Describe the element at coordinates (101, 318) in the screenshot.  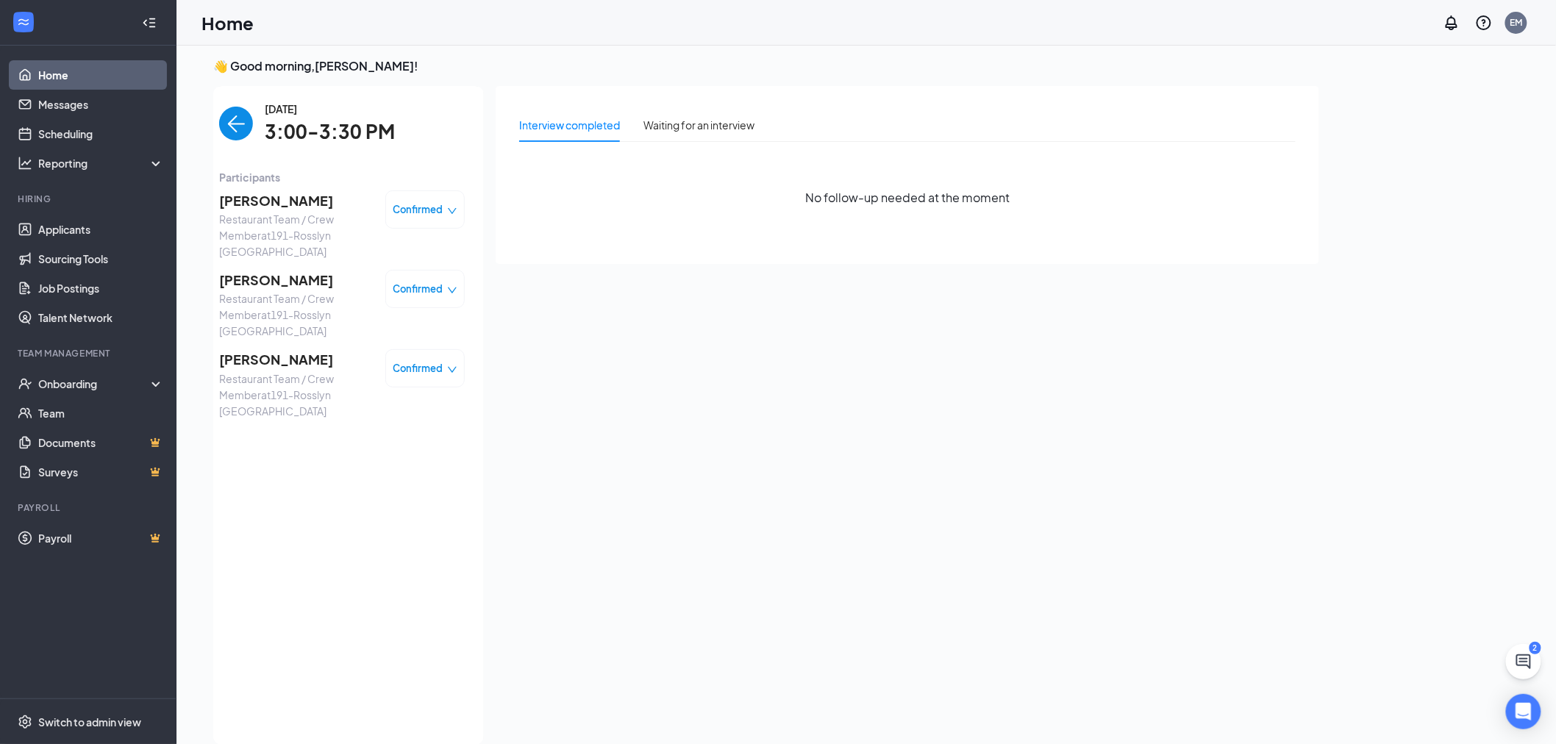
I see `a: Talent Network` at that location.